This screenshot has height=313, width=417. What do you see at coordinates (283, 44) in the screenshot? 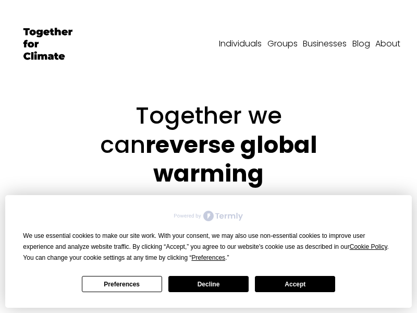
I see `a: Groups` at bounding box center [283, 44].